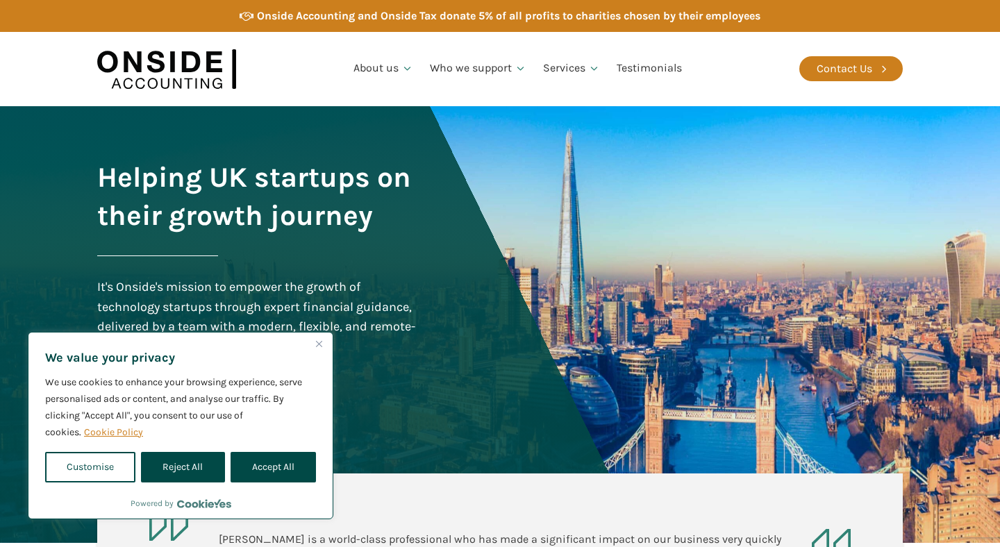 The width and height of the screenshot is (1000, 547). Describe the element at coordinates (258, 197) in the screenshot. I see `h1: Helping UK startups on their growth journey` at that location.